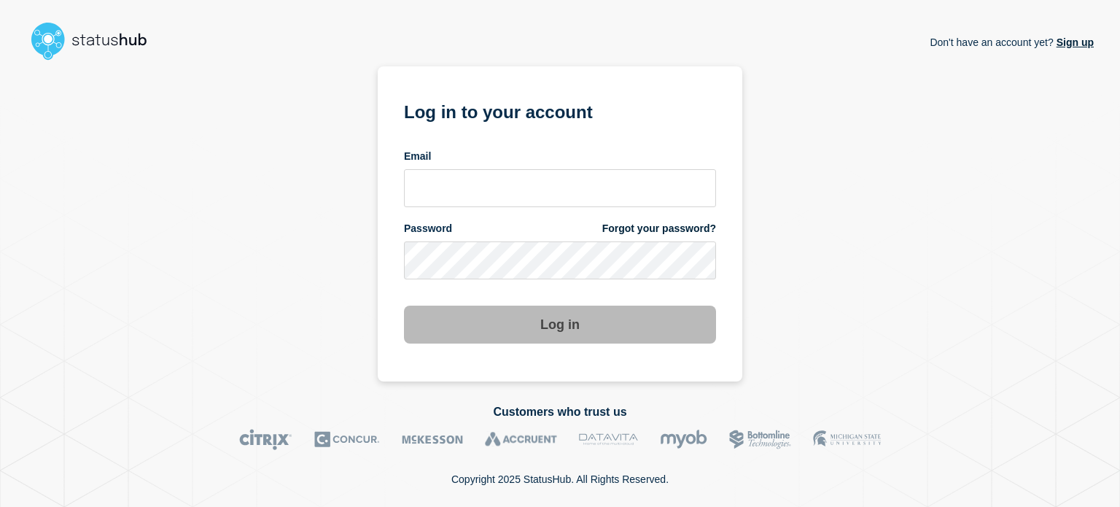  Describe the element at coordinates (683, 439) in the screenshot. I see `img: myob logo` at that location.